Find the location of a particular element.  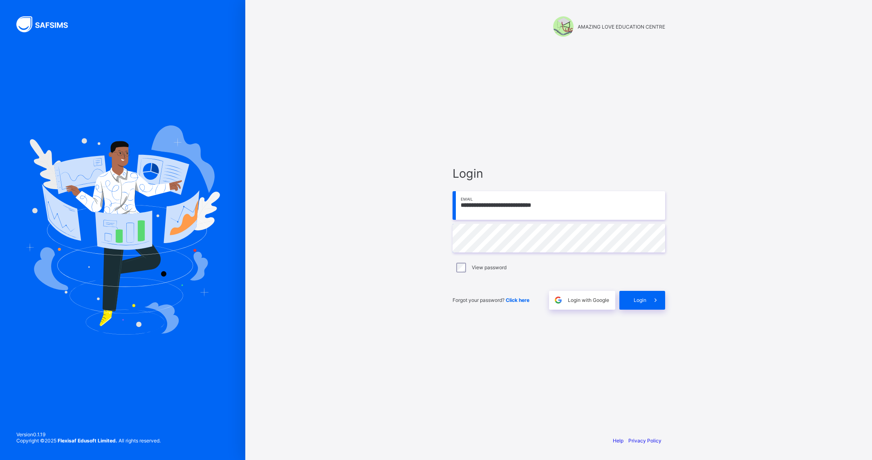

a: Help is located at coordinates (618, 441).